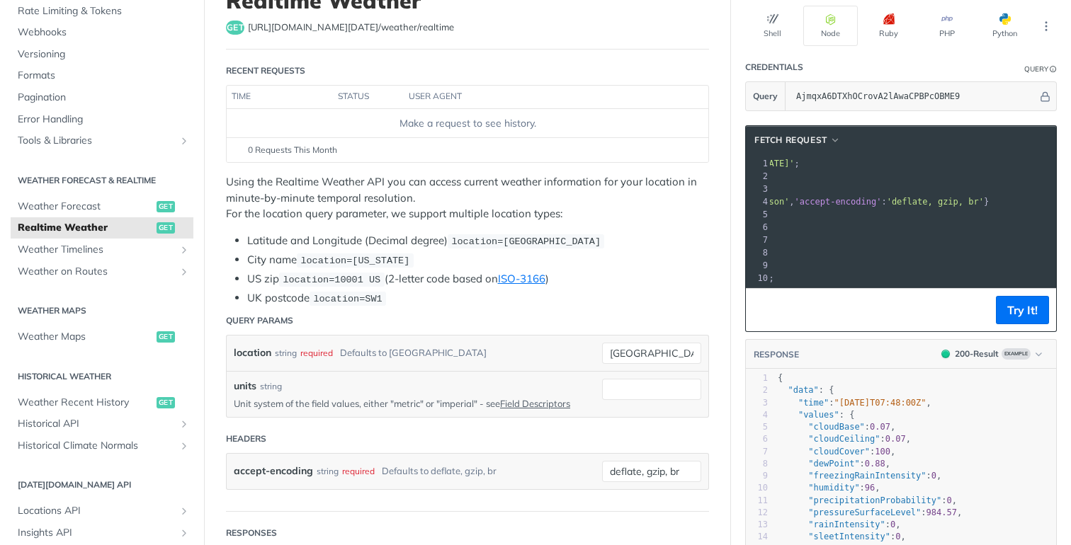 The image size is (1071, 545). Describe the element at coordinates (103, 11) in the screenshot. I see `span: Rate Limiting & Tokens` at that location.